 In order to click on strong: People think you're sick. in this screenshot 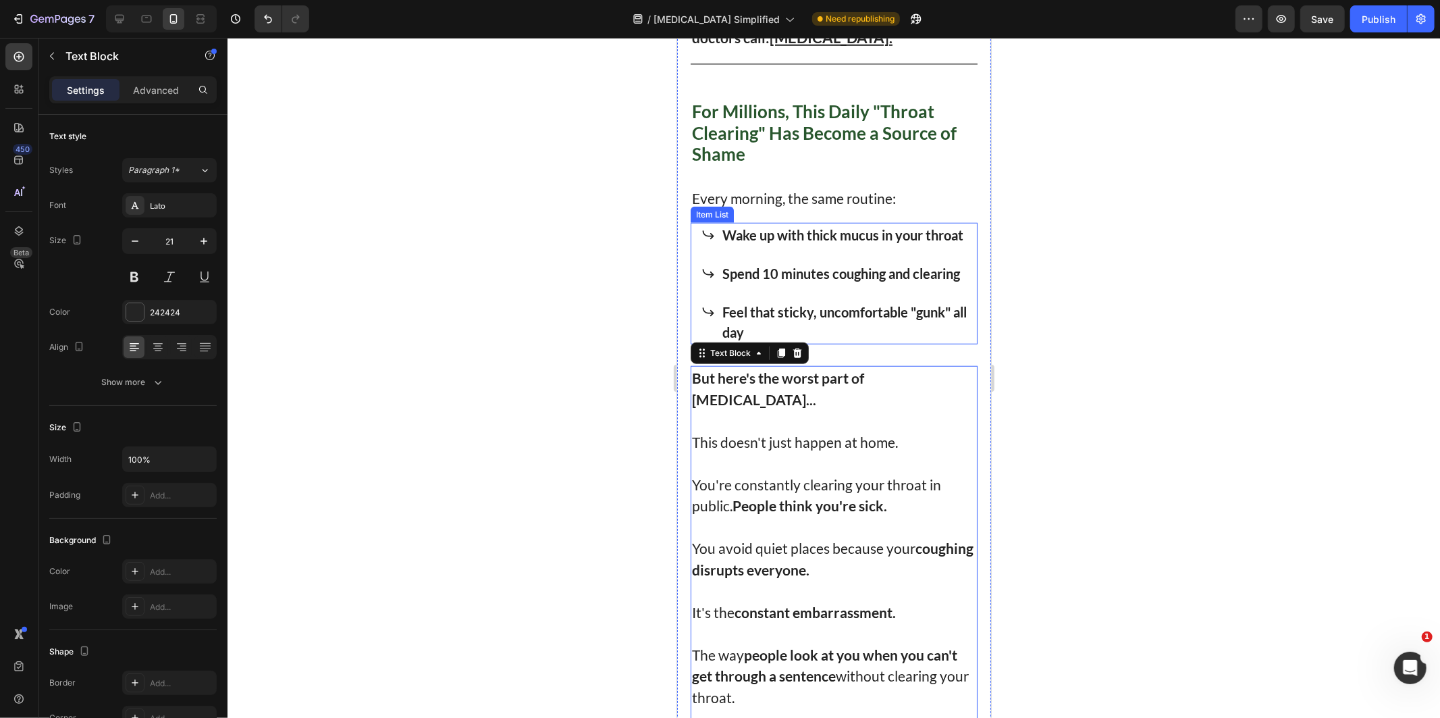, I will do `click(132, 467)`.